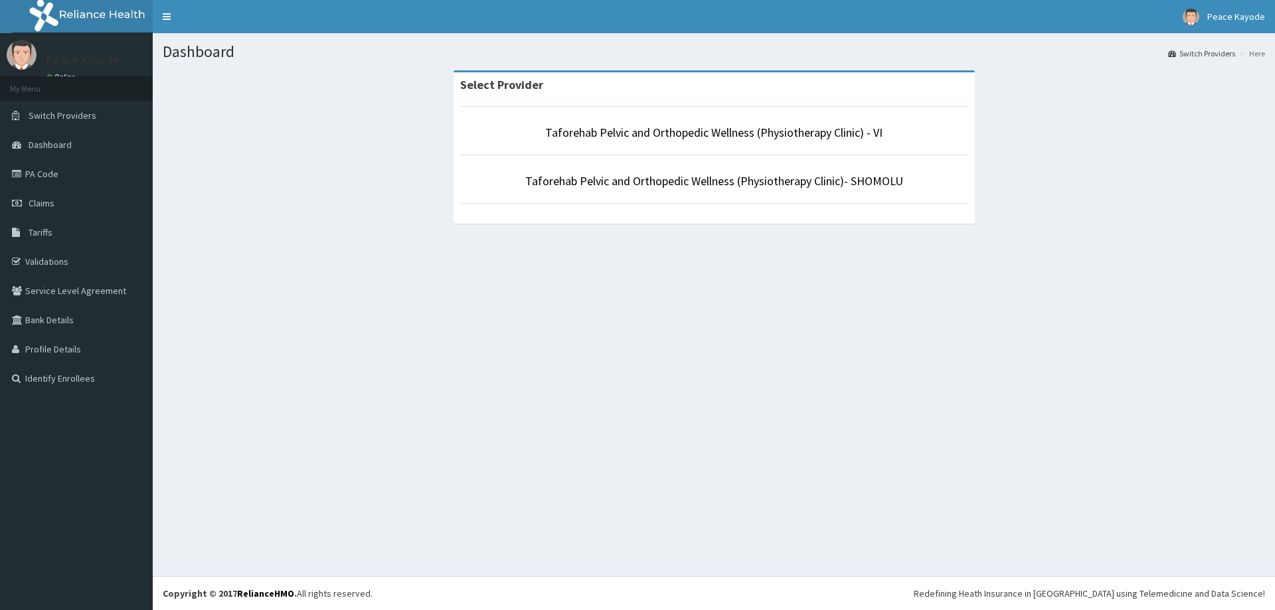 The height and width of the screenshot is (610, 1275). Describe the element at coordinates (230, 594) in the screenshot. I see `strong: Copyright © 2017 .` at that location.